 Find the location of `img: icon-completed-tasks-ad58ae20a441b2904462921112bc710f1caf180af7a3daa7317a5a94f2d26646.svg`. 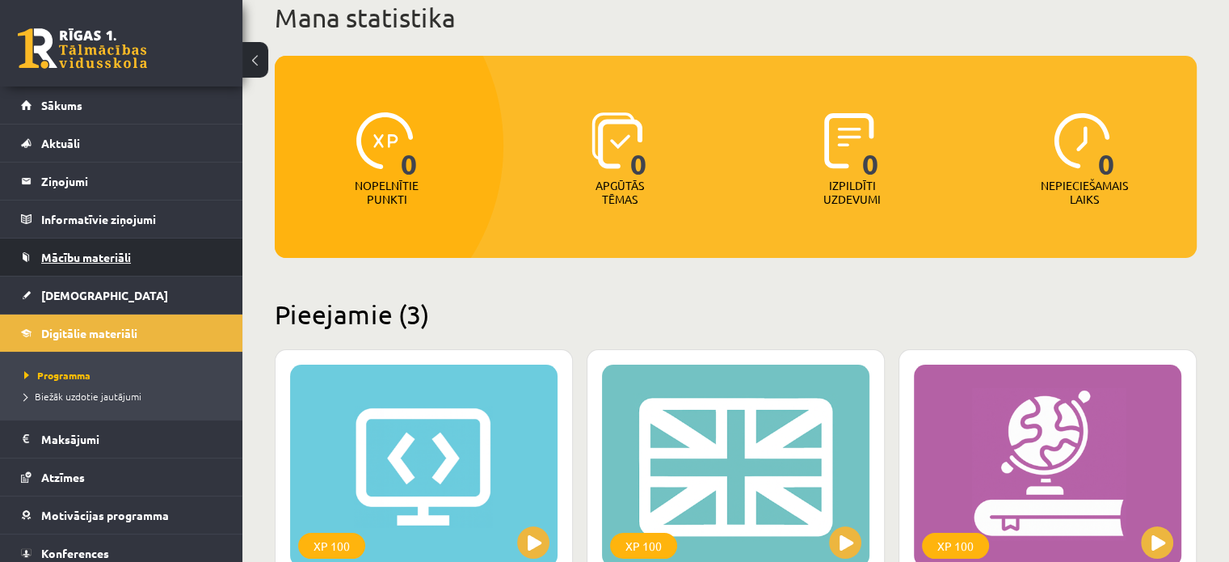

img: icon-completed-tasks-ad58ae20a441b2904462921112bc710f1caf180af7a3daa7317a5a94f2d26646.svg is located at coordinates (849, 141).